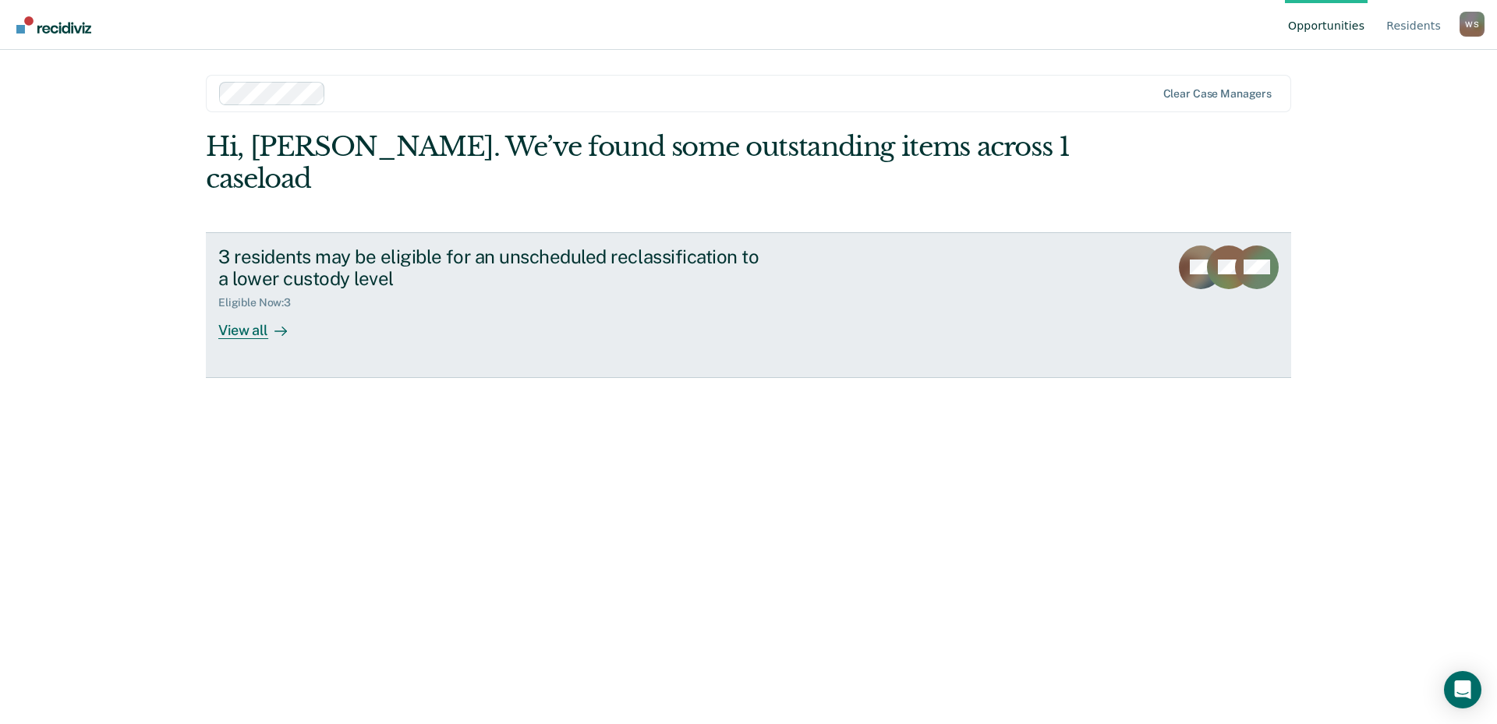  What do you see at coordinates (492, 268) in the screenshot?
I see `div: 3 residents may be eligible for an unscheduled reclassification to a lower custody level` at bounding box center [492, 268].